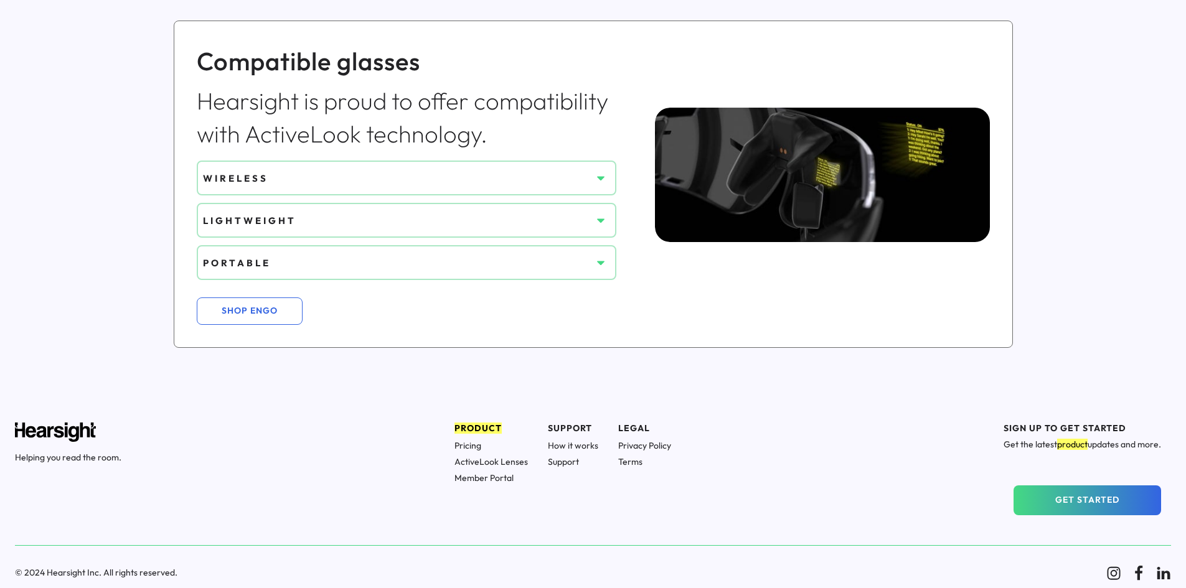 This screenshot has height=588, width=1186. Describe the element at coordinates (478, 428) in the screenshot. I see `font: PRODUCT` at that location.